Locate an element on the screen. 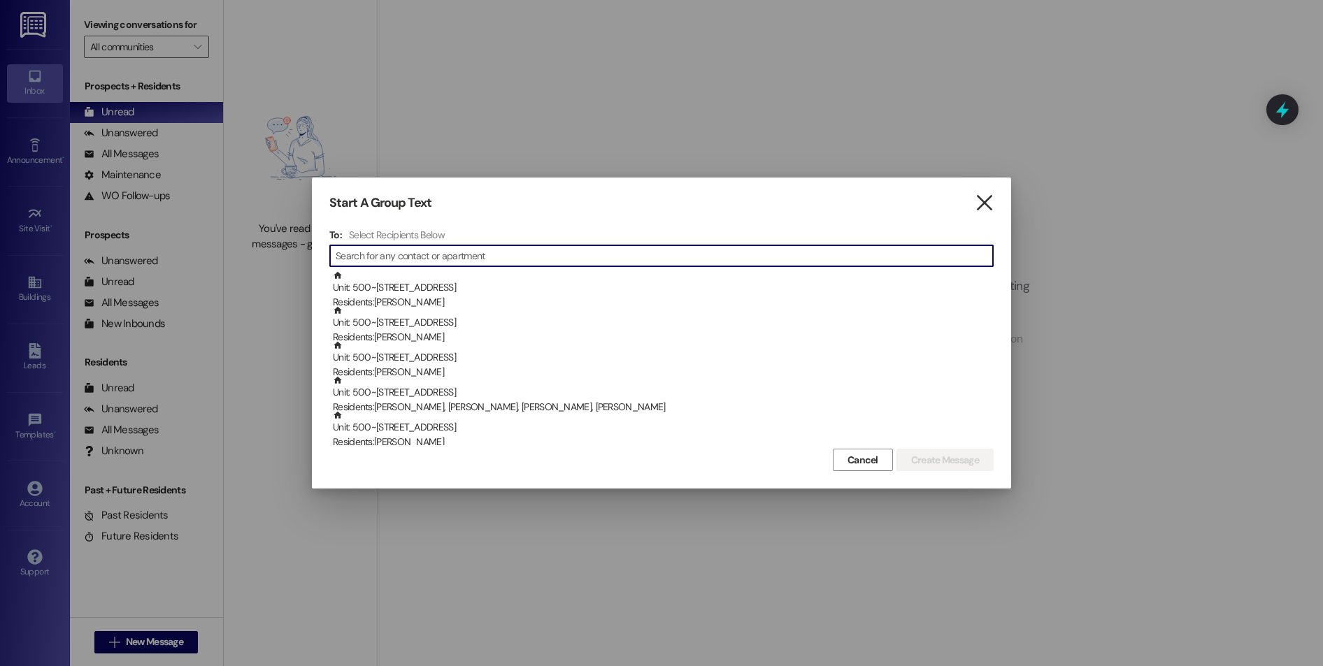  h3: Start A Group Text is located at coordinates (380, 203).